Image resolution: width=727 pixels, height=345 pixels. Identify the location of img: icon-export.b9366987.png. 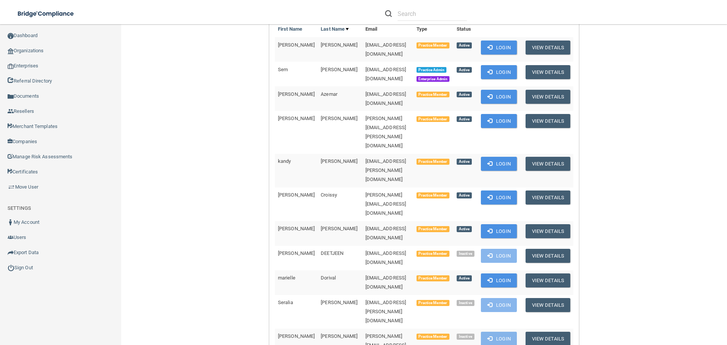
(11, 253).